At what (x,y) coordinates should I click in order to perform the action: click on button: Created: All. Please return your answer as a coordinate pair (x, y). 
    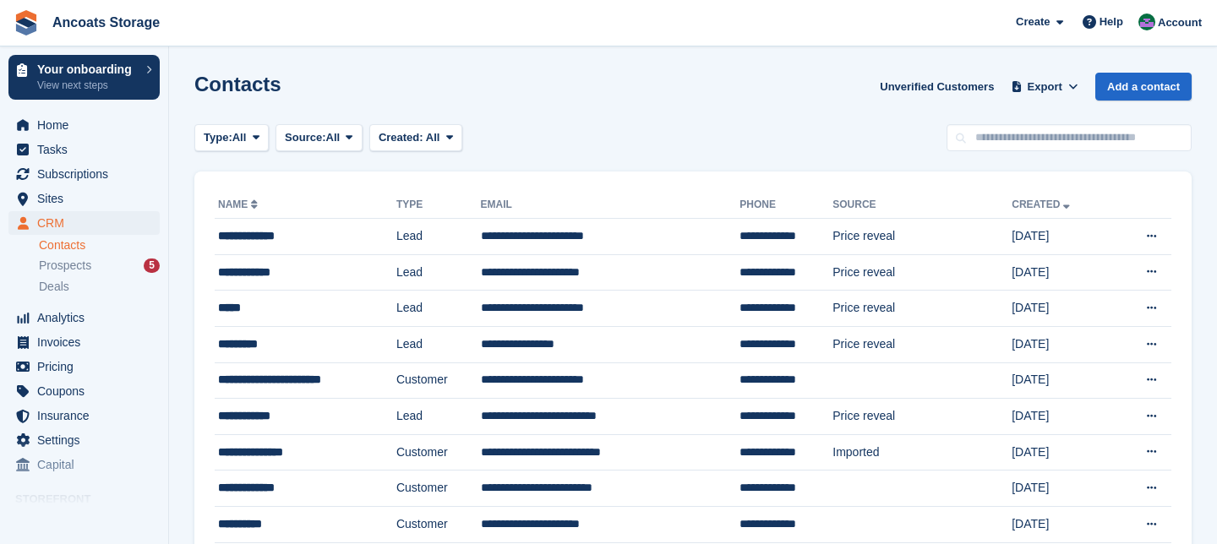
    Looking at the image, I should click on (416, 138).